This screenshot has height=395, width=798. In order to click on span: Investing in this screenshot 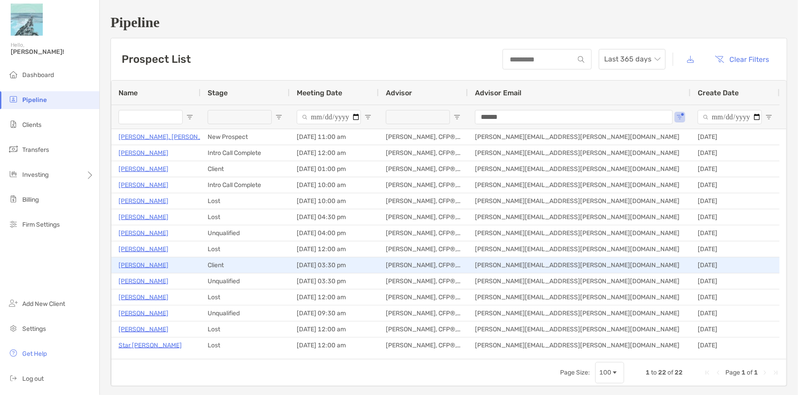, I will do `click(35, 175)`.